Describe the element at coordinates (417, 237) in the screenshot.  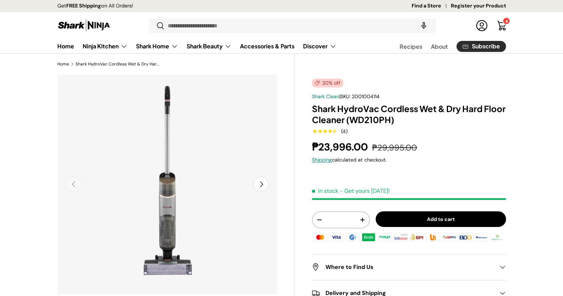
I see `img: bpi` at that location.